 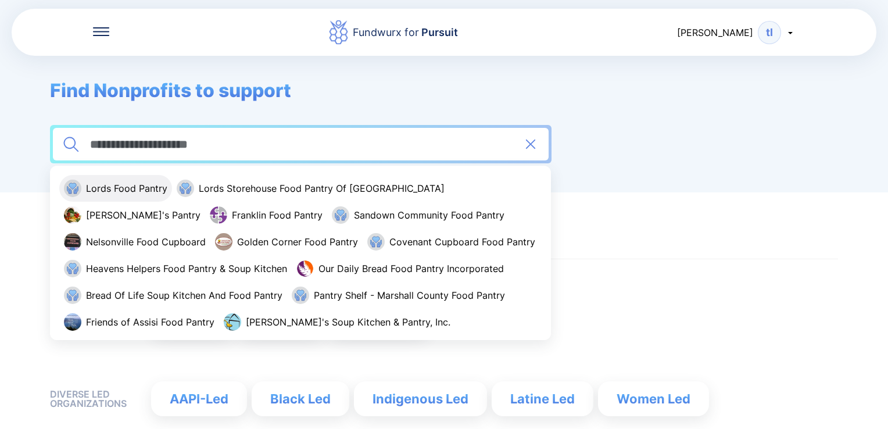 I want to click on div: Women Led, so click(x=653, y=399).